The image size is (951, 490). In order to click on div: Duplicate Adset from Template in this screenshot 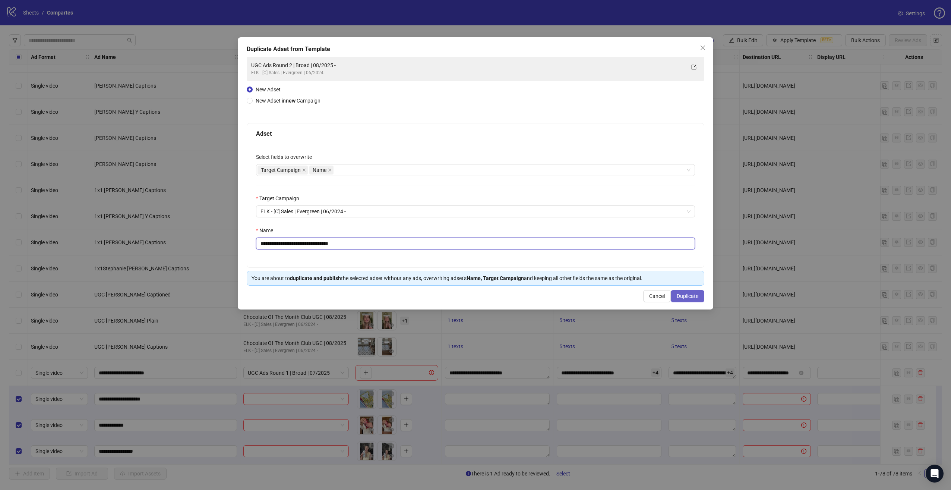, I will do `click(476, 49)`.